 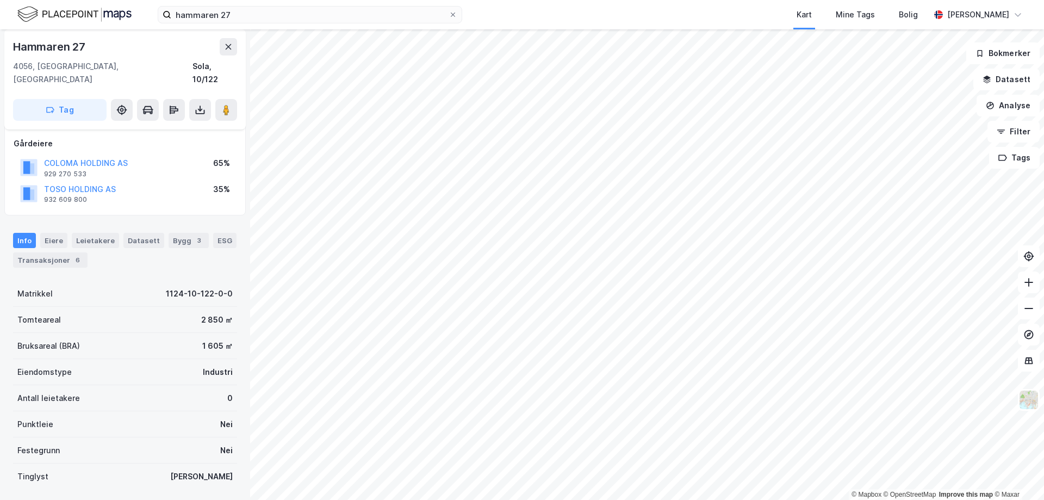 What do you see at coordinates (221, 163) in the screenshot?
I see `div: 65%` at bounding box center [221, 163].